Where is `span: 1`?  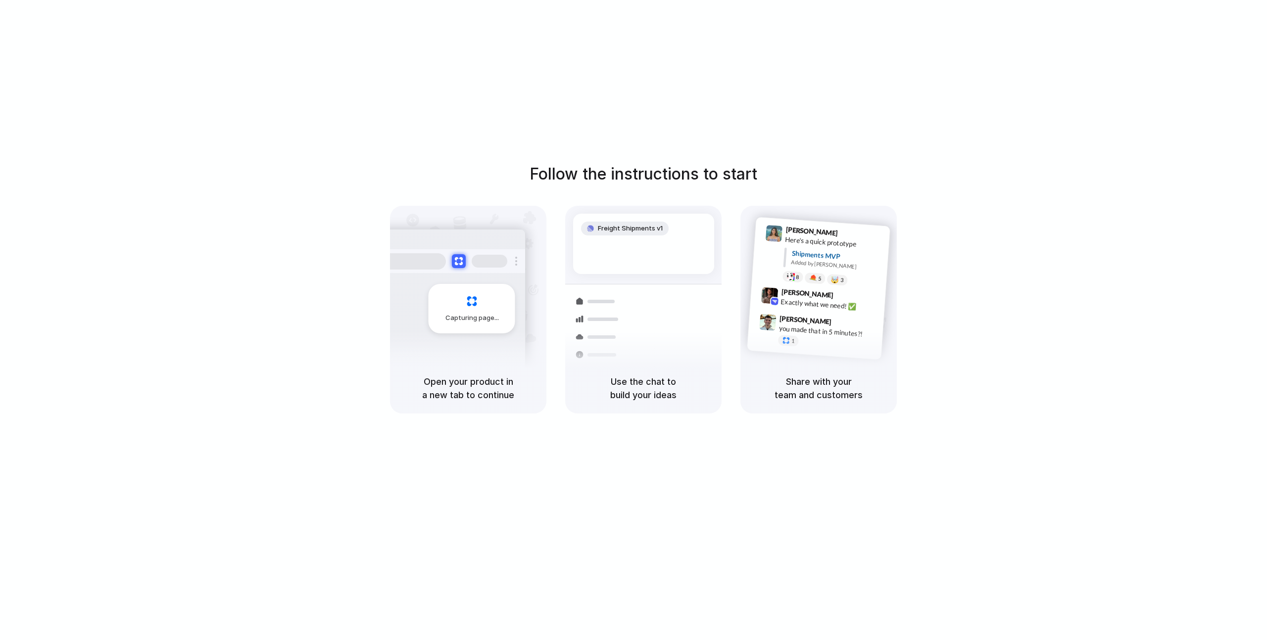 span: 1 is located at coordinates (793, 341).